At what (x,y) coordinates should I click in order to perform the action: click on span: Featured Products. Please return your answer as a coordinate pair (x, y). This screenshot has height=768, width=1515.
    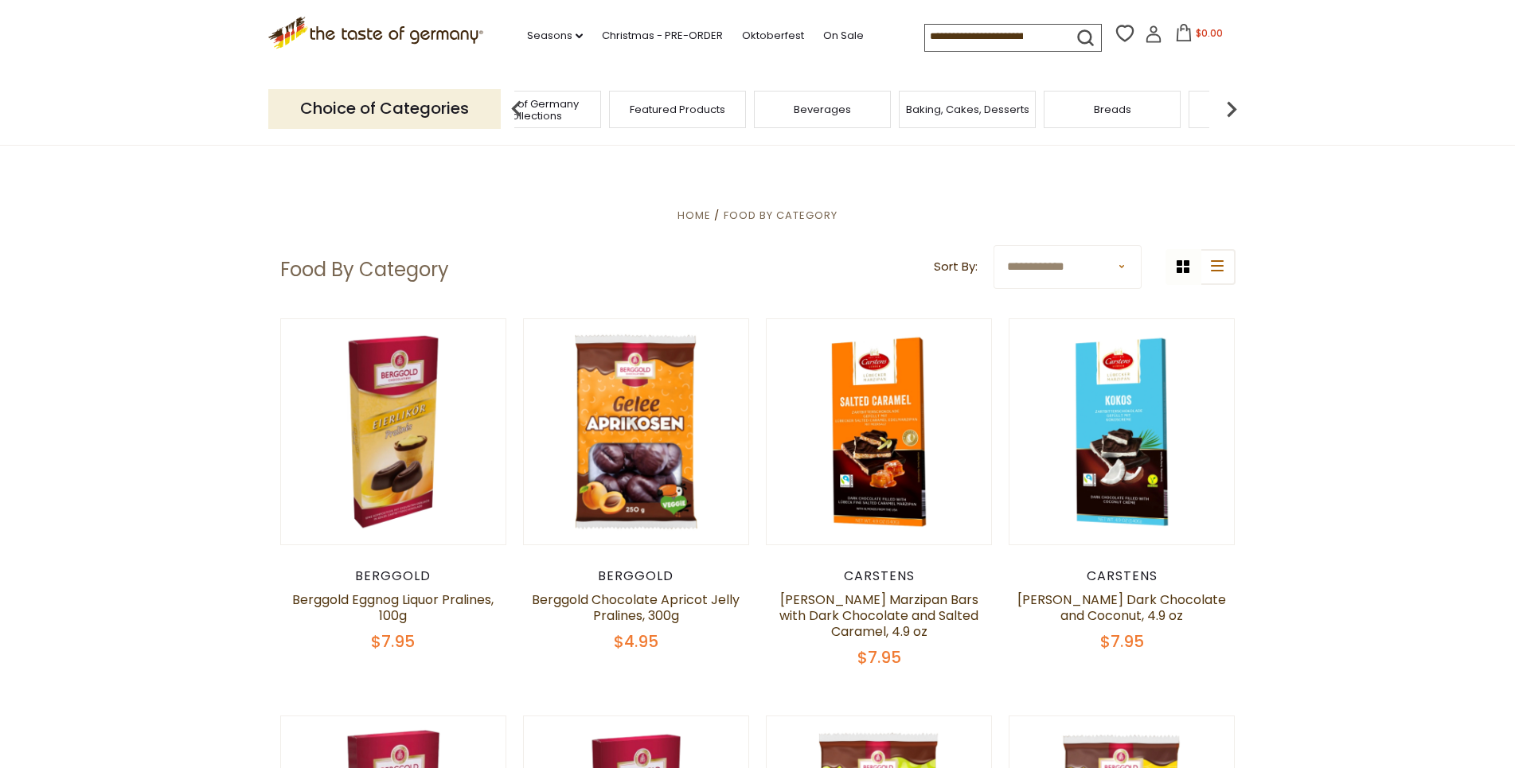
    Looking at the image, I should click on (677, 109).